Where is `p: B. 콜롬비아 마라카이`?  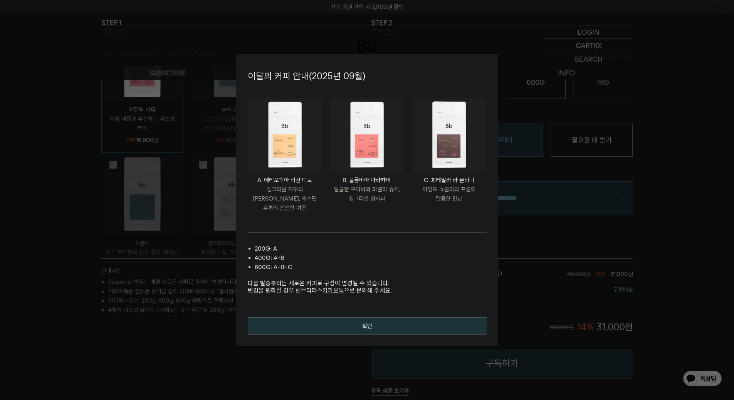
p: B. 콜롬비아 마라카이 is located at coordinates (367, 180).